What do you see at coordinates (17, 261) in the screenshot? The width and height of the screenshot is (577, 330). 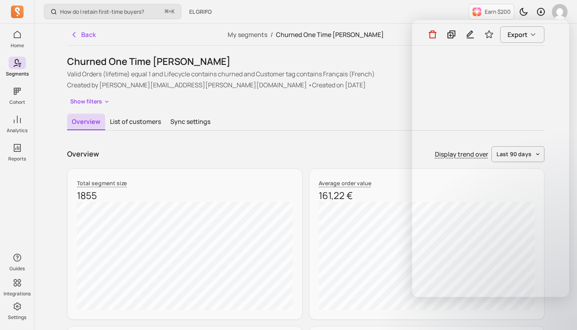 I see `button: Guides` at bounding box center [17, 261].